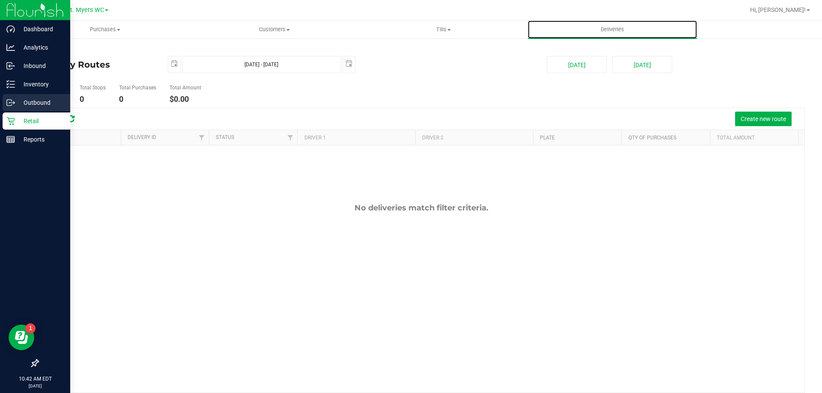  What do you see at coordinates (652, 138) in the screenshot?
I see `a: Qty of Purchases` at bounding box center [652, 138].